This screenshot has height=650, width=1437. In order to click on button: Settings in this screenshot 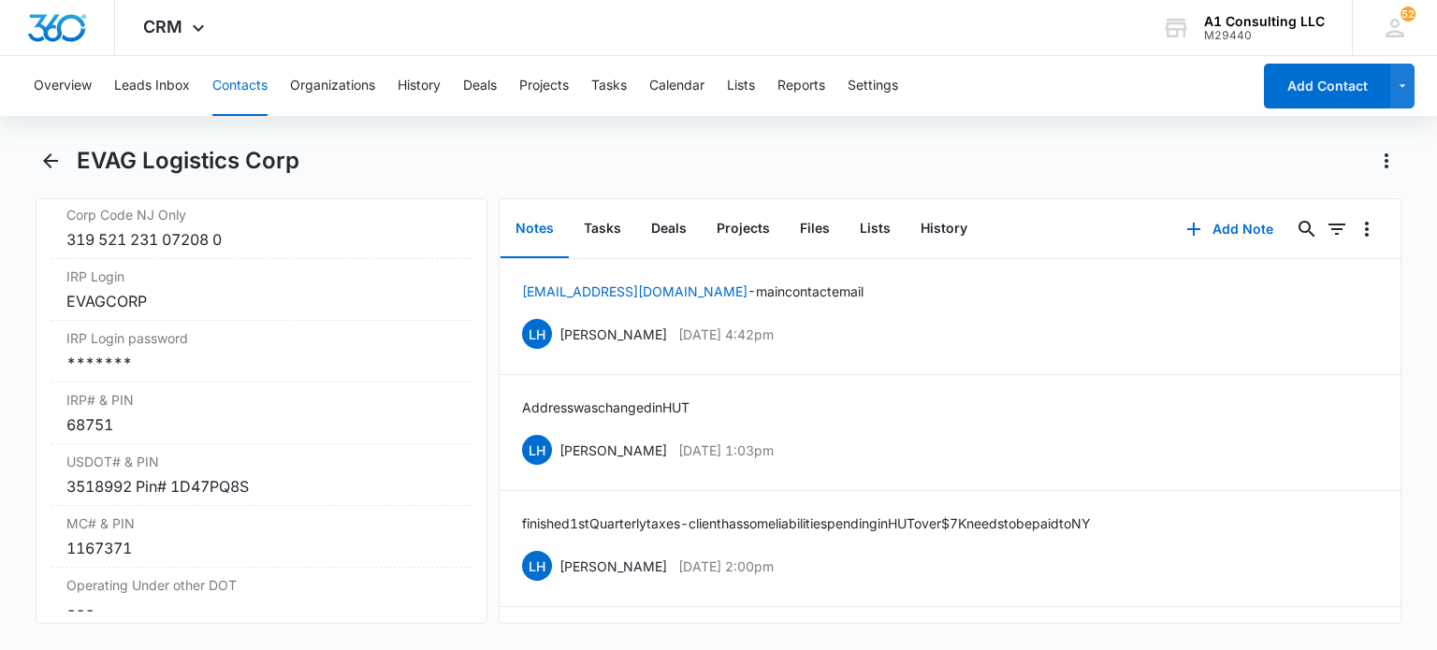, I will do `click(873, 86)`.